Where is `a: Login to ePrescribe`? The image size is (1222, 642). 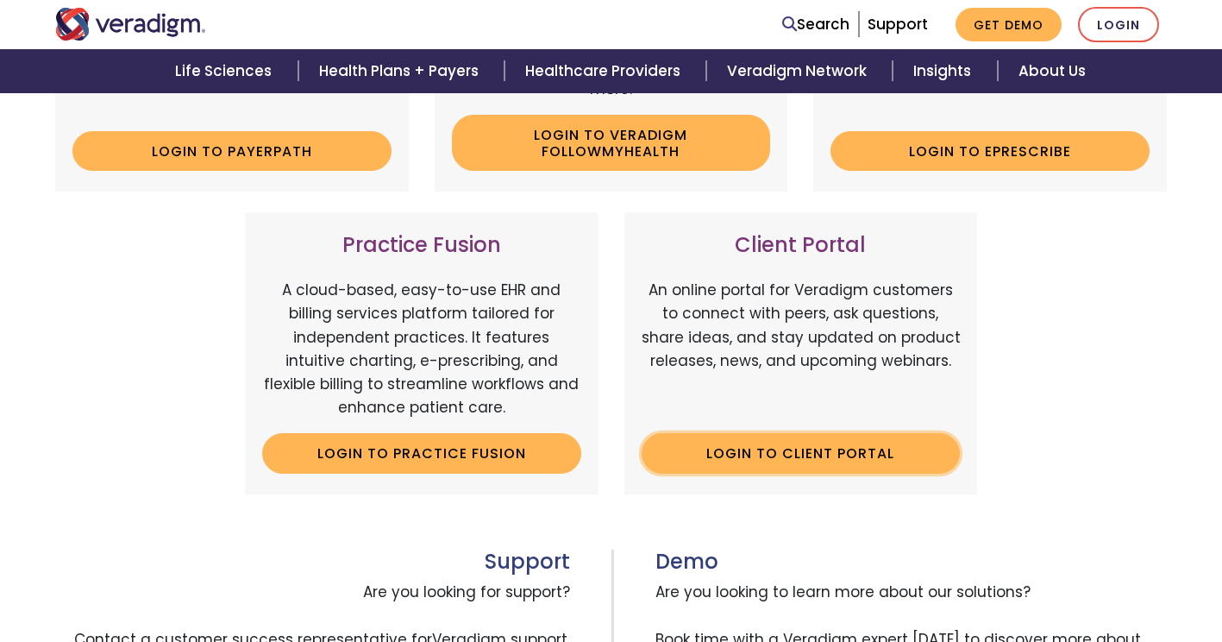
a: Login to ePrescribe is located at coordinates (990, 151).